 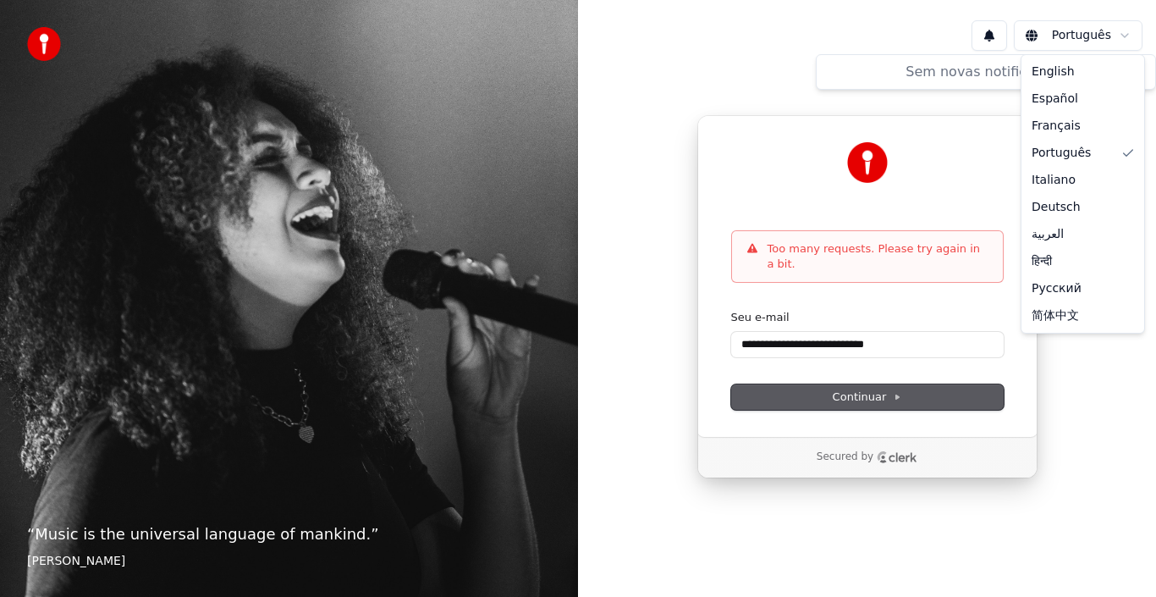 I want to click on span: Deutsch, so click(x=1057, y=207).